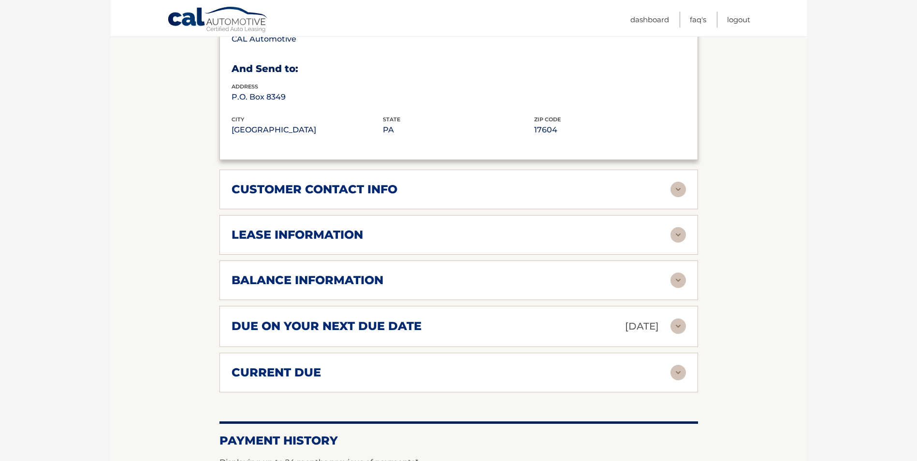 This screenshot has height=461, width=917. What do you see at coordinates (307, 97) in the screenshot?
I see `p: P.O. Box 8349` at bounding box center [307, 97].